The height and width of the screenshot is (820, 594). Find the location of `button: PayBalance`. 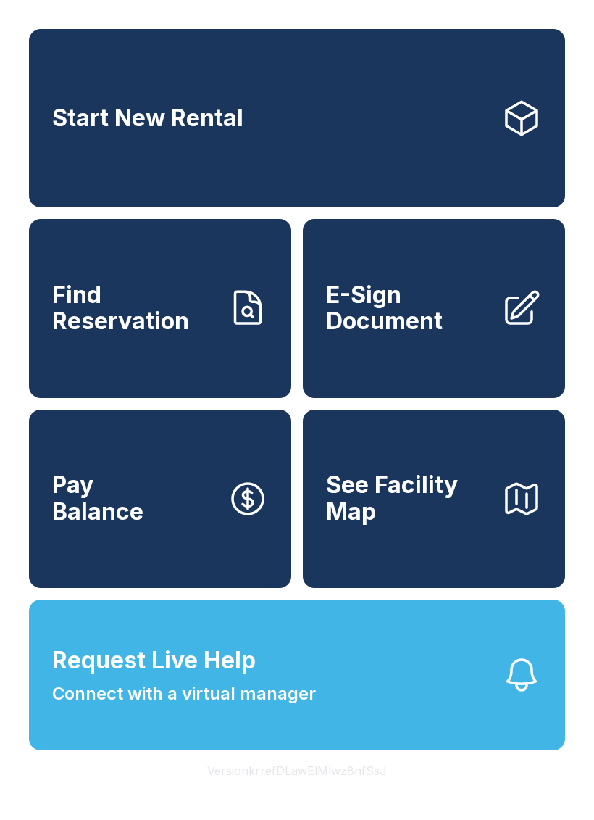

button: PayBalance is located at coordinates (160, 499).